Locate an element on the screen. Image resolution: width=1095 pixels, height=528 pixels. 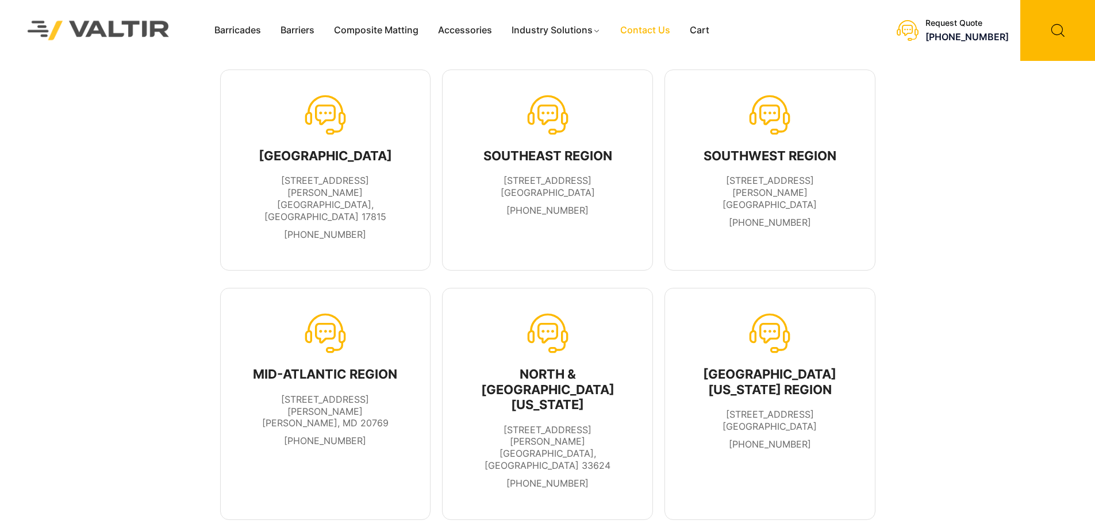
a: Composite Matting is located at coordinates (376, 30).